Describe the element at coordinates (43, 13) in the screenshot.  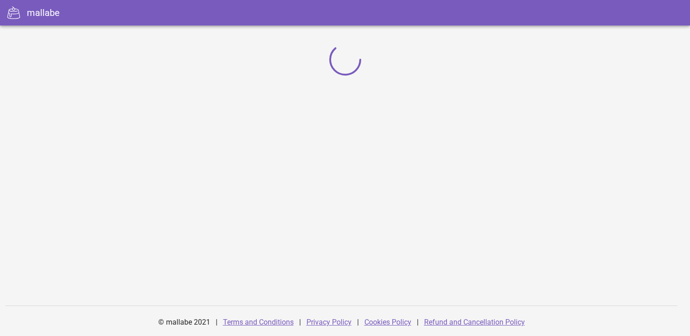
I see `div: mallabe` at that location.